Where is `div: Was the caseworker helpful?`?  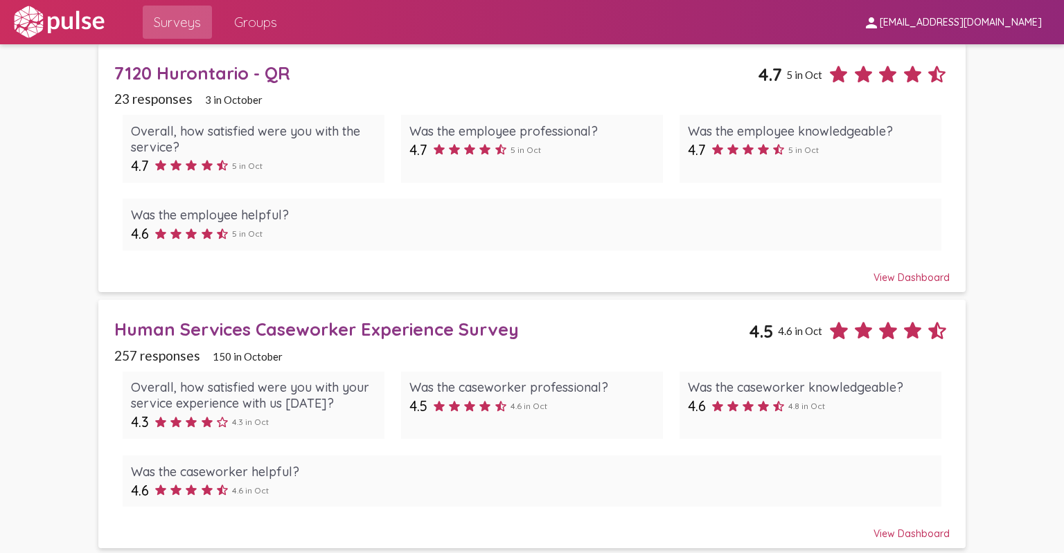
div: Was the caseworker helpful? is located at coordinates (532, 472).